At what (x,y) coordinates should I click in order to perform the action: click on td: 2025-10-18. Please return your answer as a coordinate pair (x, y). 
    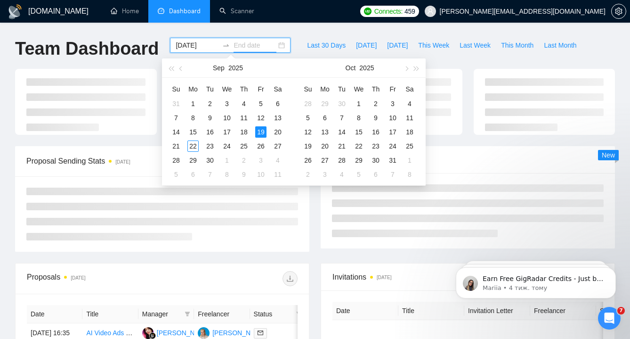
    Looking at the image, I should click on (410, 132).